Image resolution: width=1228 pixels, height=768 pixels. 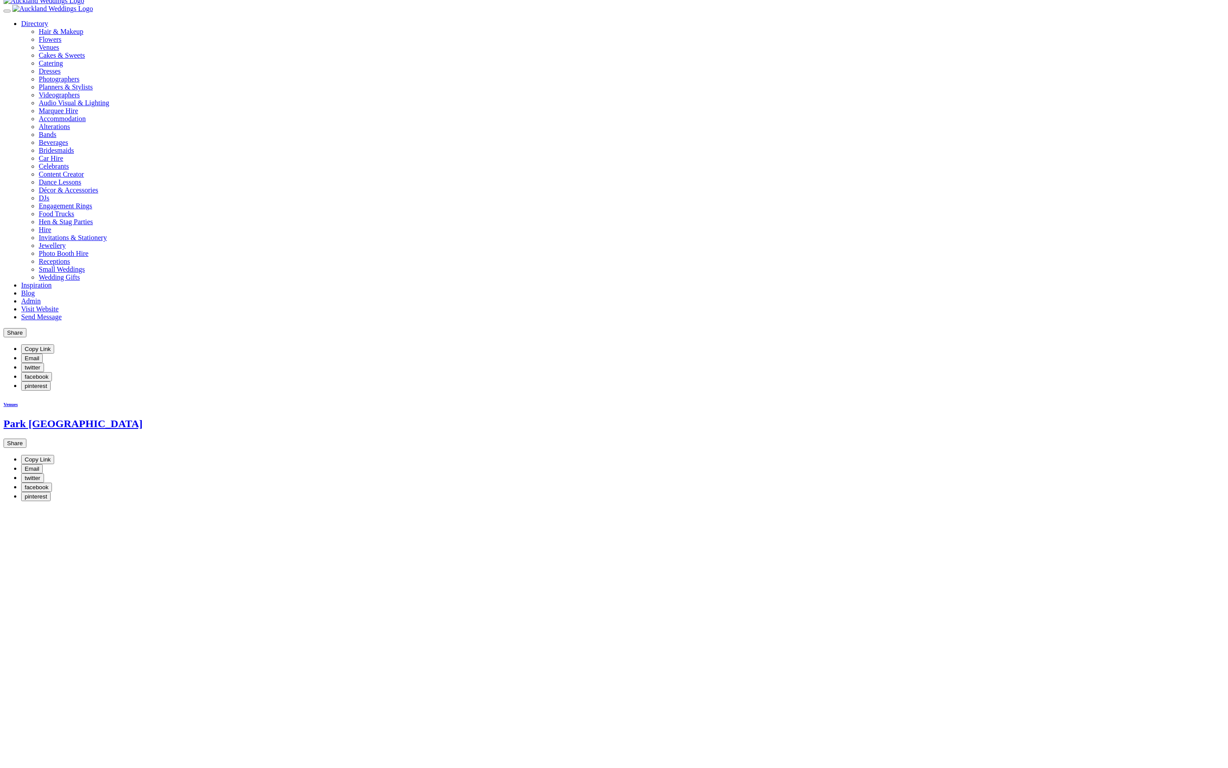 I want to click on a: Send Message, so click(x=41, y=317).